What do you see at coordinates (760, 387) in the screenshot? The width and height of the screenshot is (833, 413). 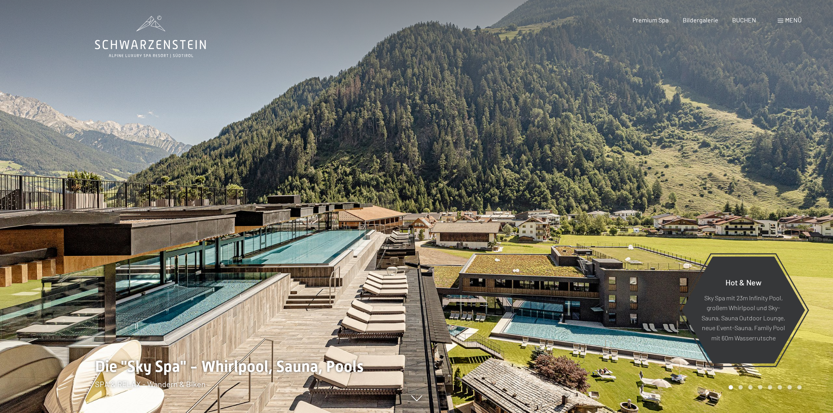 I see `div: Carousel Page 4` at bounding box center [760, 387].